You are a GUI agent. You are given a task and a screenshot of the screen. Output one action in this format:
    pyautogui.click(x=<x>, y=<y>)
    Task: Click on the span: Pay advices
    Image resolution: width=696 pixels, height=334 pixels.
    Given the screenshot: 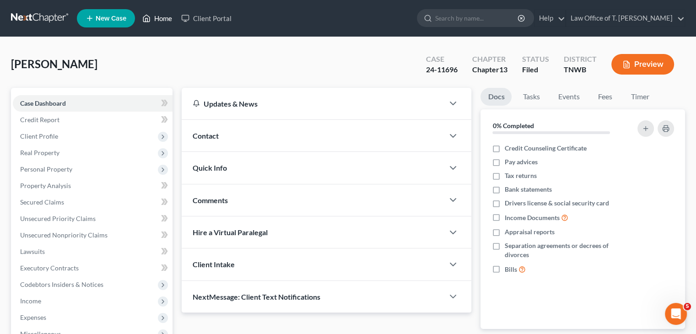 What is the action you would take?
    pyautogui.click(x=521, y=162)
    